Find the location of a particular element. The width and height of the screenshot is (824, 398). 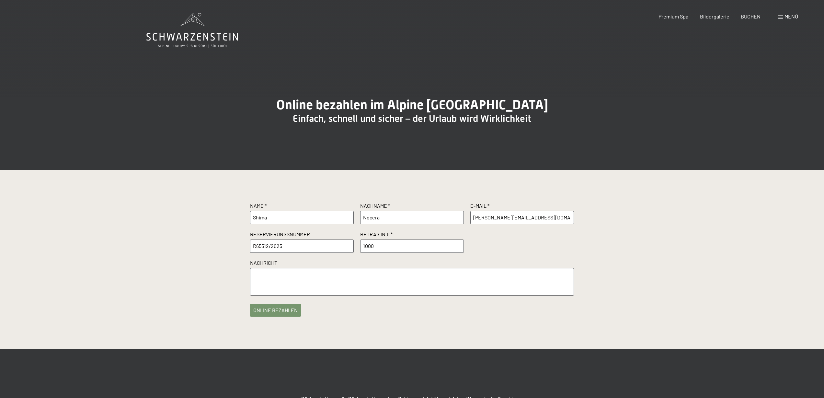

label: Nachname * is located at coordinates (412, 206).